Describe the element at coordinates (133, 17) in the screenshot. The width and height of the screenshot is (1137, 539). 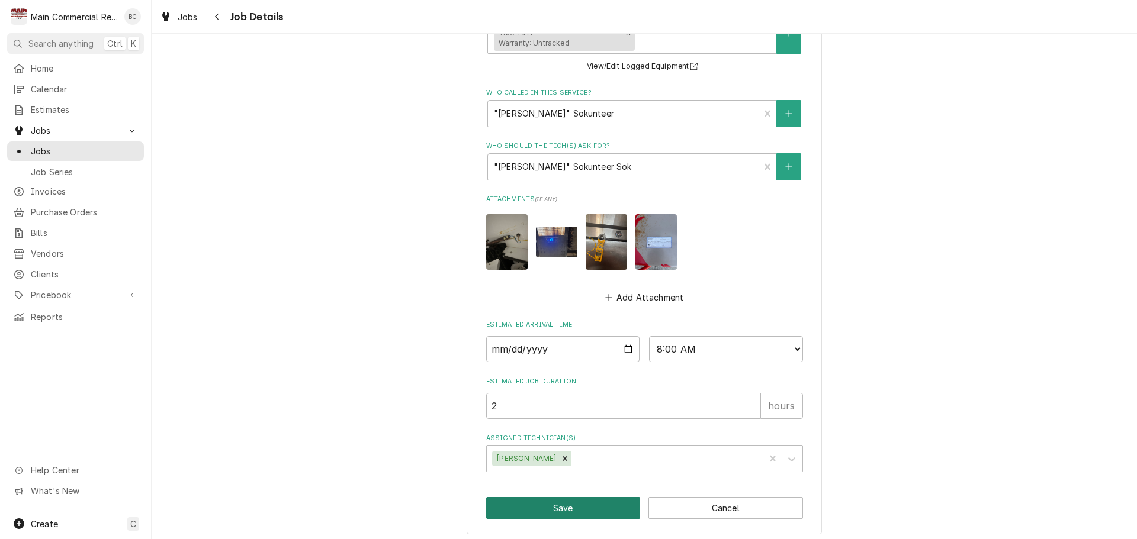
I see `div: Bookkeeper Main Commercial's Avatar` at that location.